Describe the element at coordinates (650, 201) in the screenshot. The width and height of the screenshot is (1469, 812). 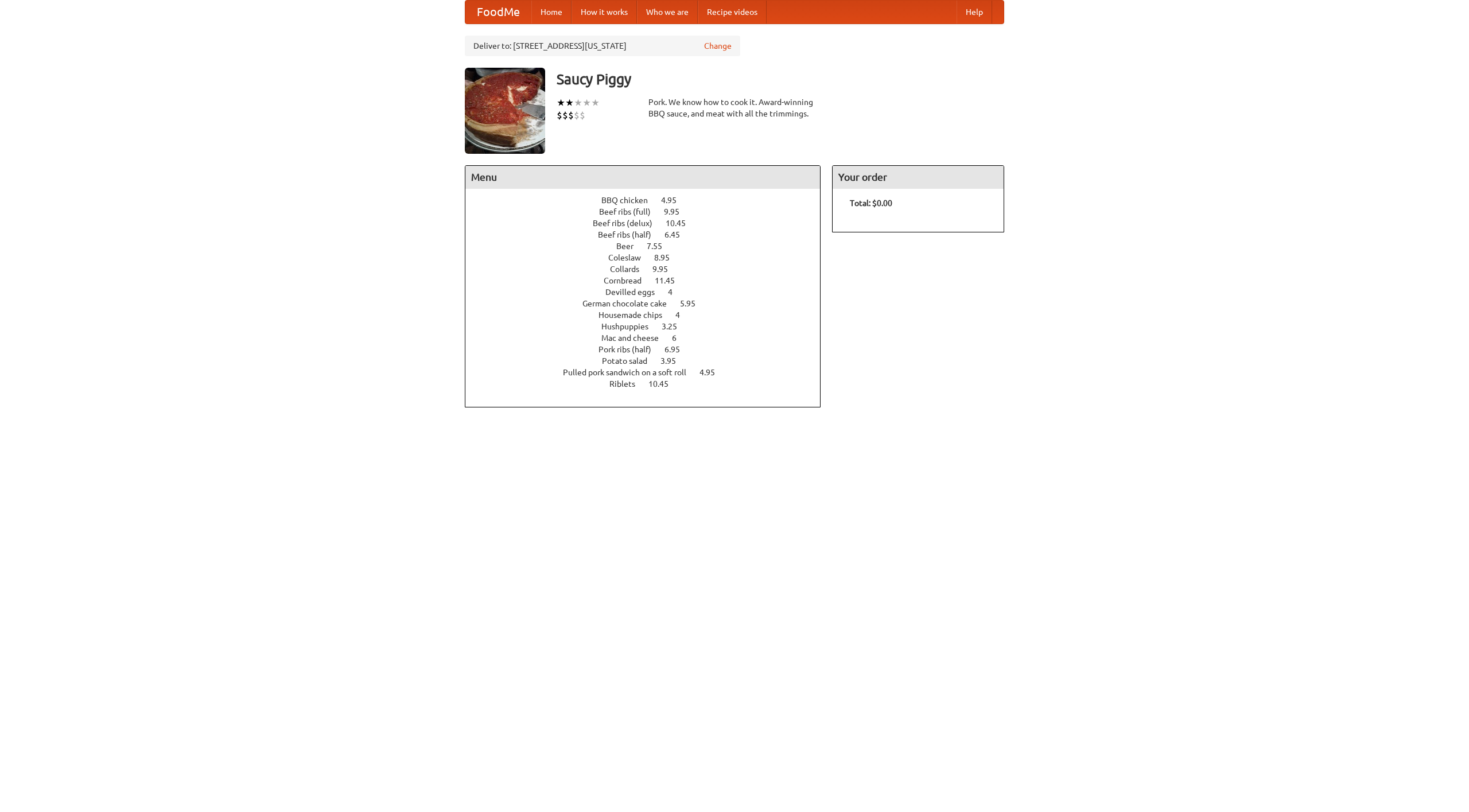
I see `a: BBQ chicken 4.95` at that location.